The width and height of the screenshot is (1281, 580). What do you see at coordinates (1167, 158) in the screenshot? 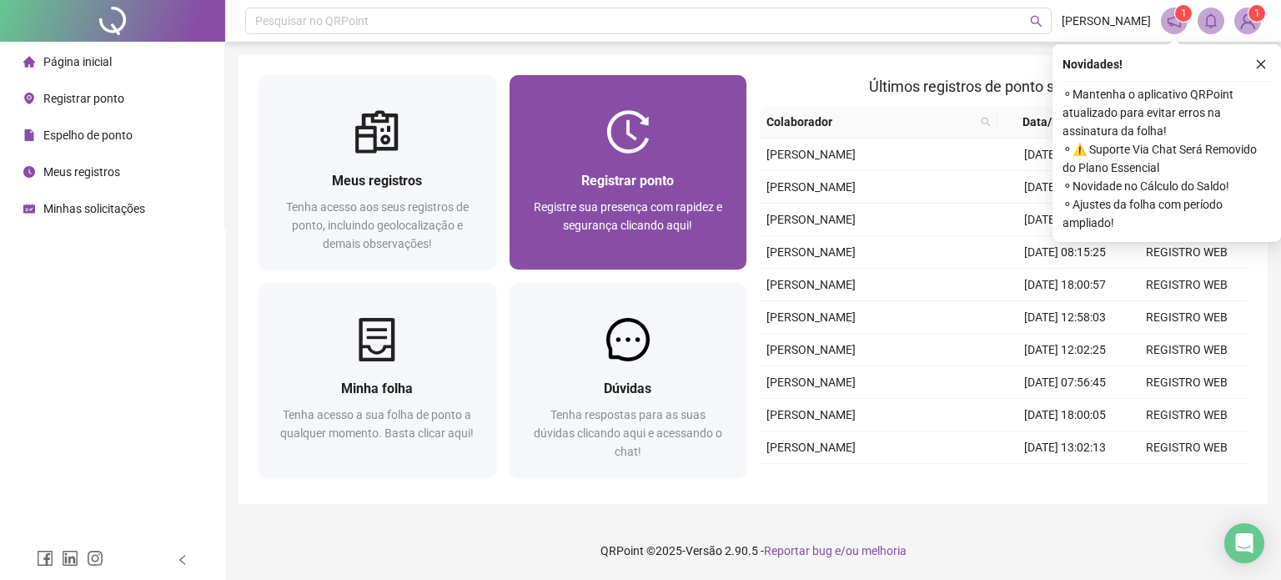
I see `span: ⚬ ⚠️ Suporte Via Chat Será Removido do Plano Essencial` at bounding box center [1167, 158].